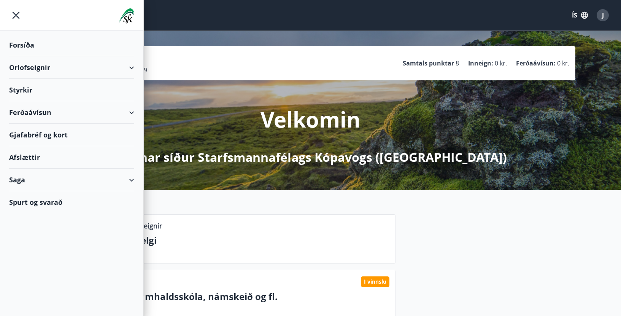  Describe the element at coordinates (580, 15) in the screenshot. I see `button: ÍS` at that location.